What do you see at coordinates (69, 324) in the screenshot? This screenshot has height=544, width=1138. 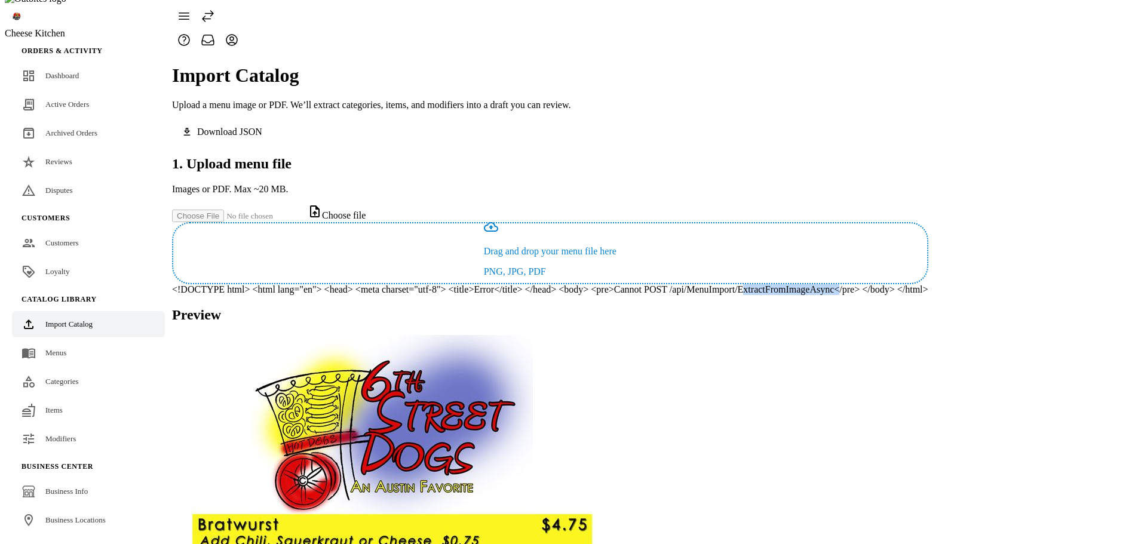 I see `span: Import Catalog` at bounding box center [69, 324].